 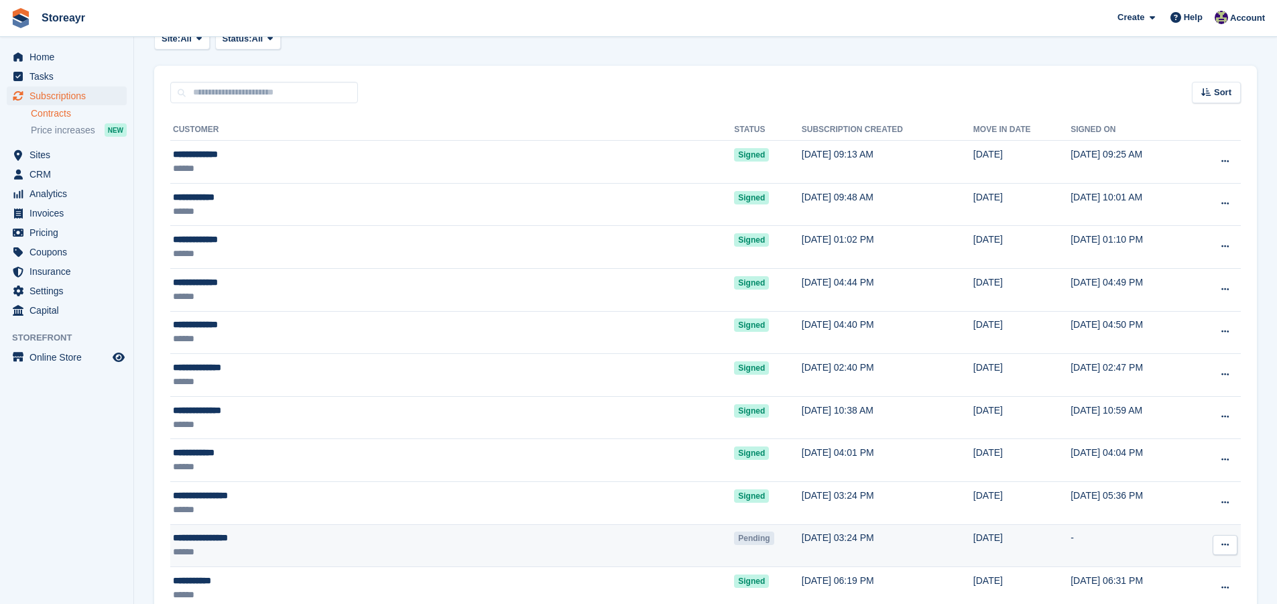 I want to click on img: Byron Mcindoe, so click(x=1221, y=17).